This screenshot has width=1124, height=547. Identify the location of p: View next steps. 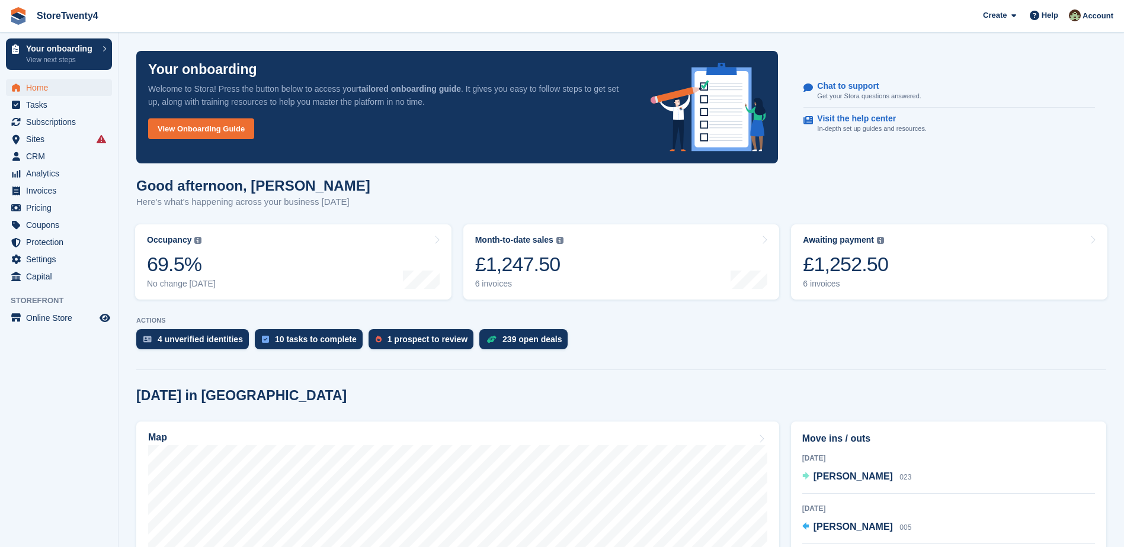
(61, 60).